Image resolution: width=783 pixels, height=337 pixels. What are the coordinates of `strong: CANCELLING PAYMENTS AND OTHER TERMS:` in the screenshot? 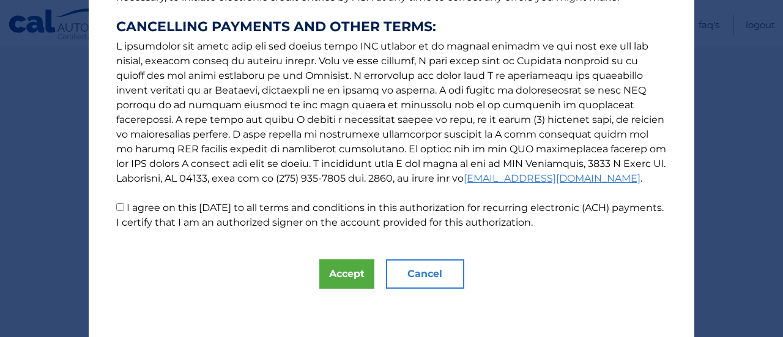 It's located at (392, 27).